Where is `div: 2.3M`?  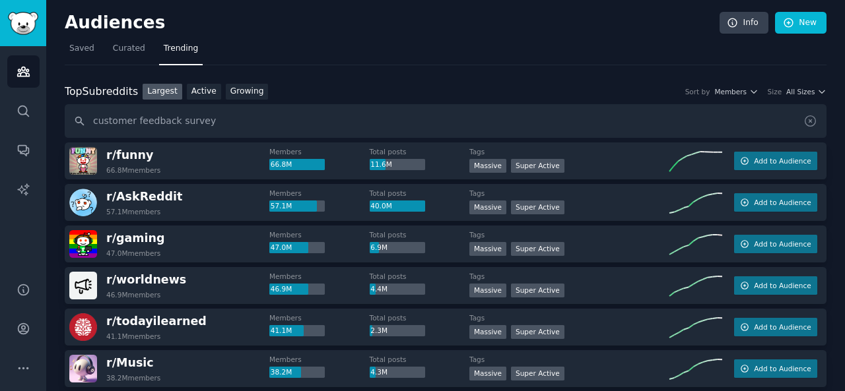
div: 2.3M is located at coordinates (397, 331).